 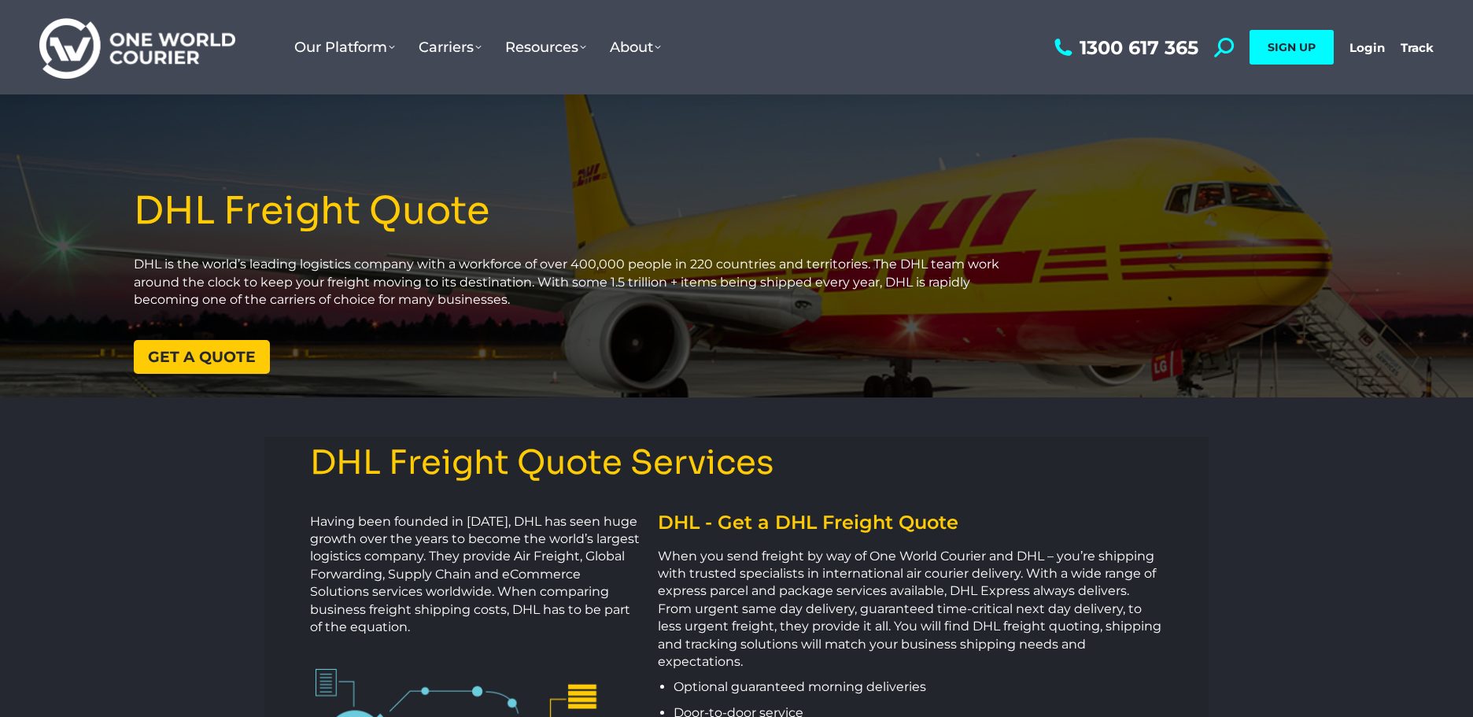 I want to click on span: About, so click(x=635, y=47).